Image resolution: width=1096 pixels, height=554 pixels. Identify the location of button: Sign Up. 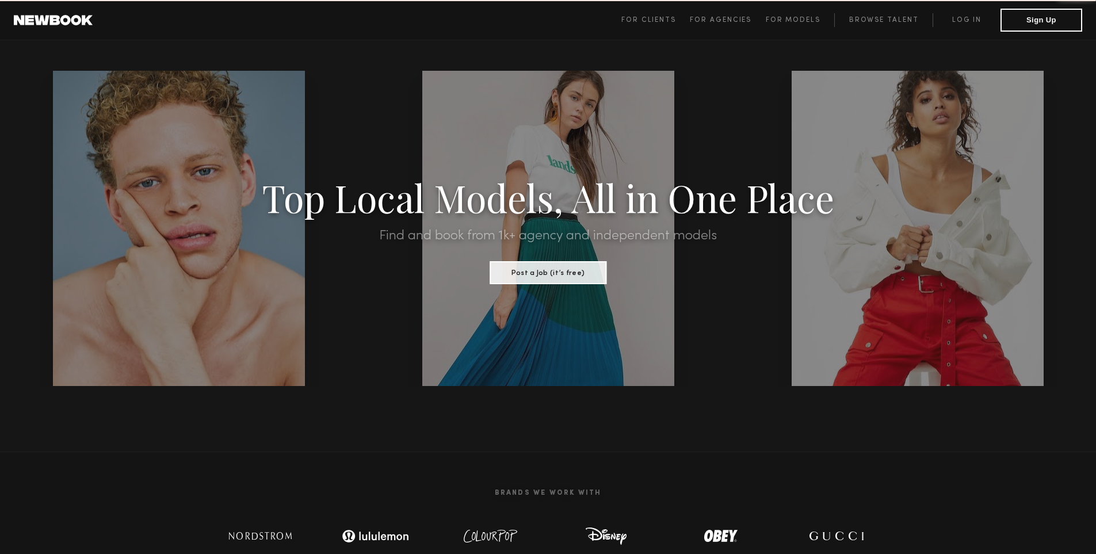
(1041, 20).